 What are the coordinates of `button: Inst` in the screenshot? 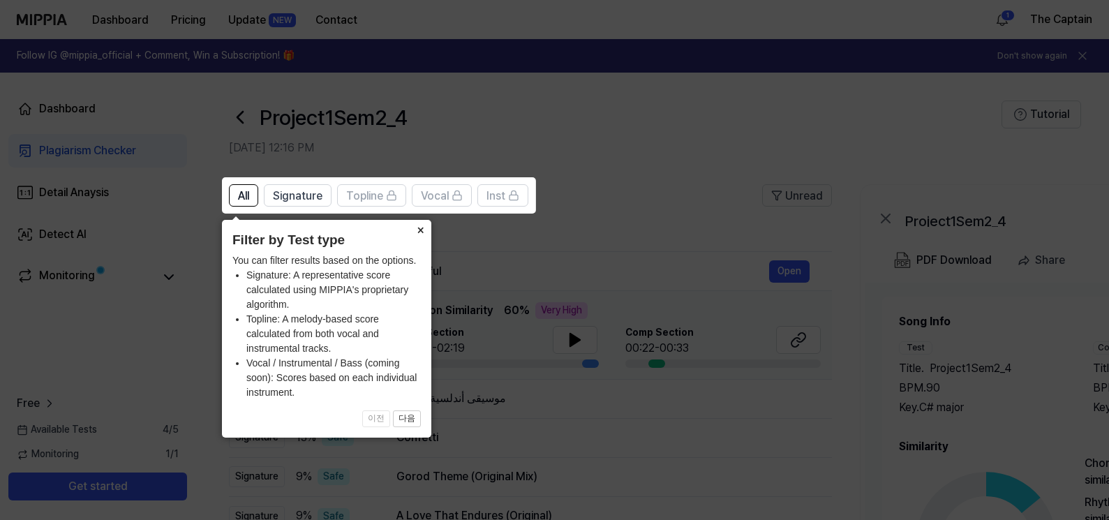 It's located at (502, 195).